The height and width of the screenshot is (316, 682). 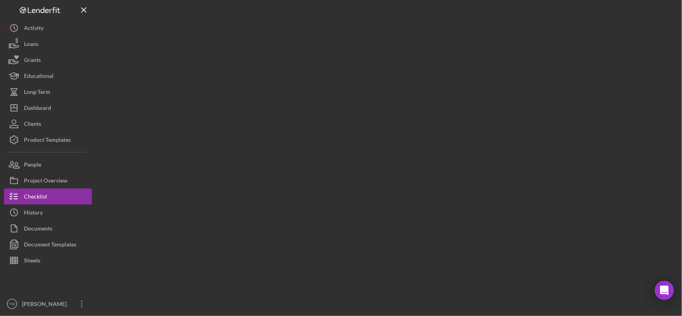 What do you see at coordinates (48, 165) in the screenshot?
I see `a: People` at bounding box center [48, 165].